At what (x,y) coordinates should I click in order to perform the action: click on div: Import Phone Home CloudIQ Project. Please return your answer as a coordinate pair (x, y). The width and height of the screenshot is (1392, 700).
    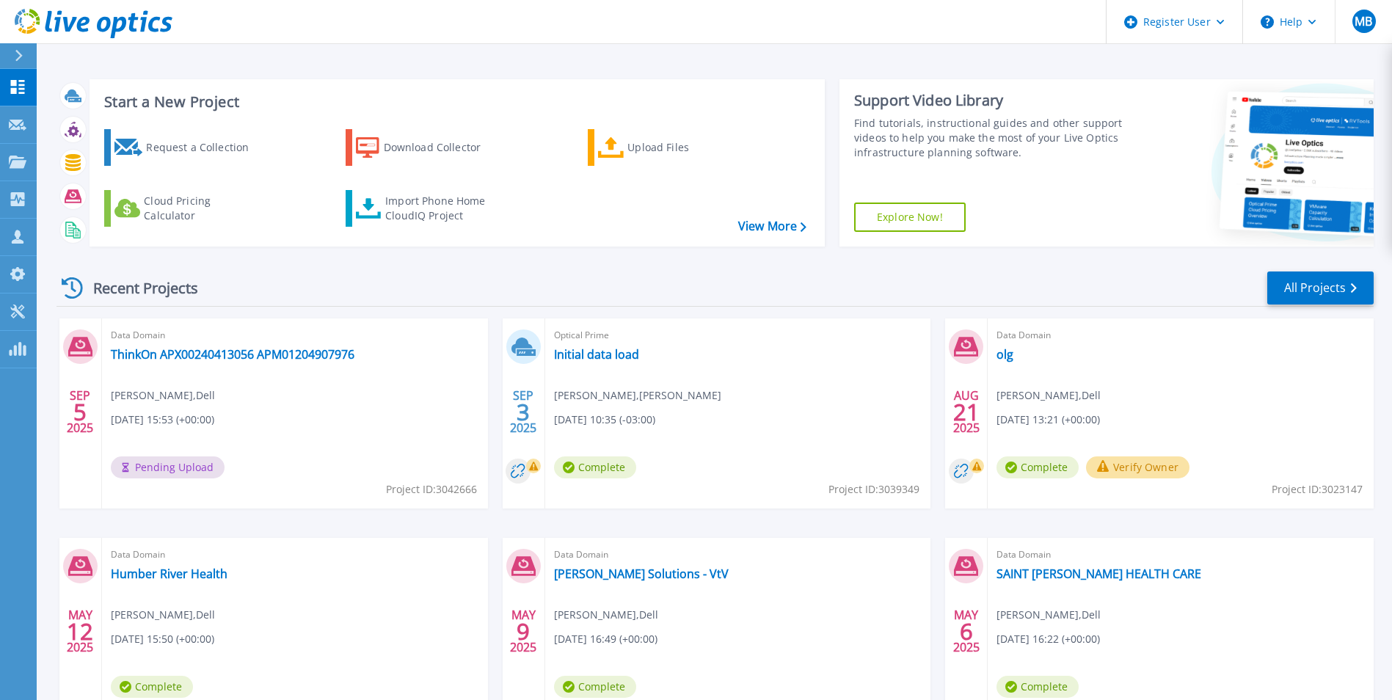
    Looking at the image, I should click on (442, 208).